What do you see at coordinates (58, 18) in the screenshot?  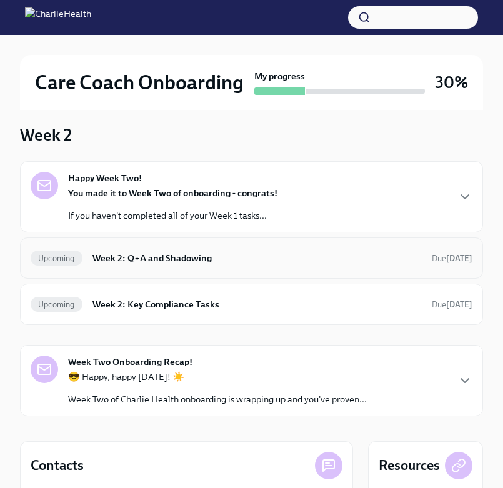 I see `img: CharlieHealth` at bounding box center [58, 18].